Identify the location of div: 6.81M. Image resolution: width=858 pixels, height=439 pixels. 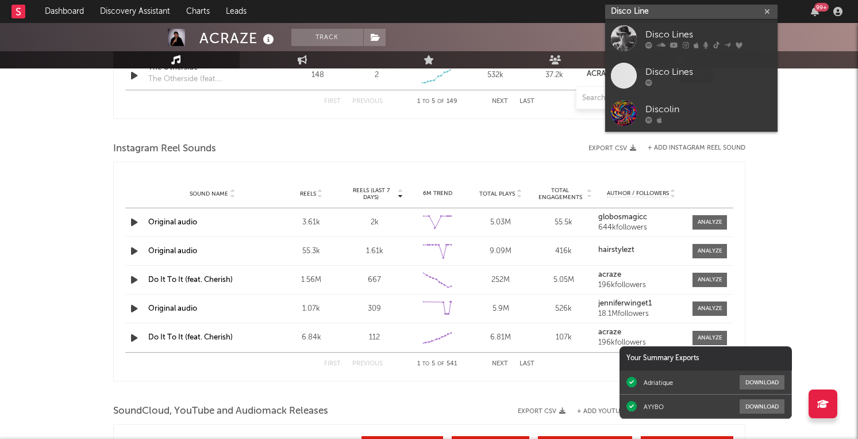
(501, 337).